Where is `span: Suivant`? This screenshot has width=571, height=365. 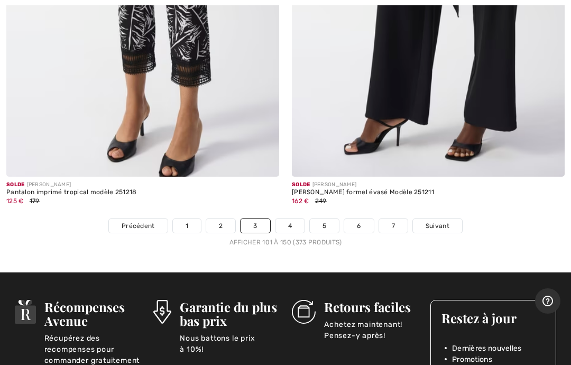 span: Suivant is located at coordinates (438, 226).